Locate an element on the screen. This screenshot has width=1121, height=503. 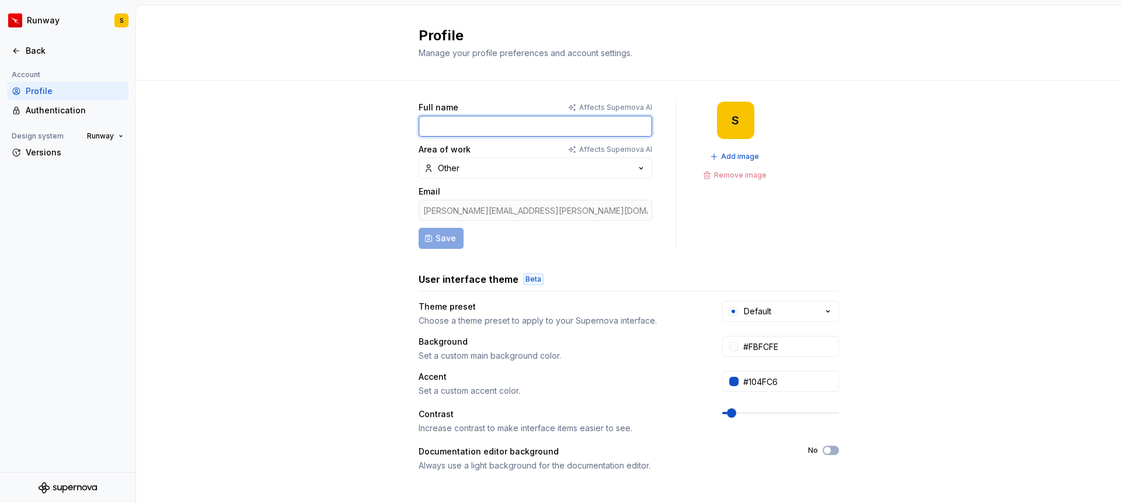
svg: Supernova Logo is located at coordinates (68, 487).